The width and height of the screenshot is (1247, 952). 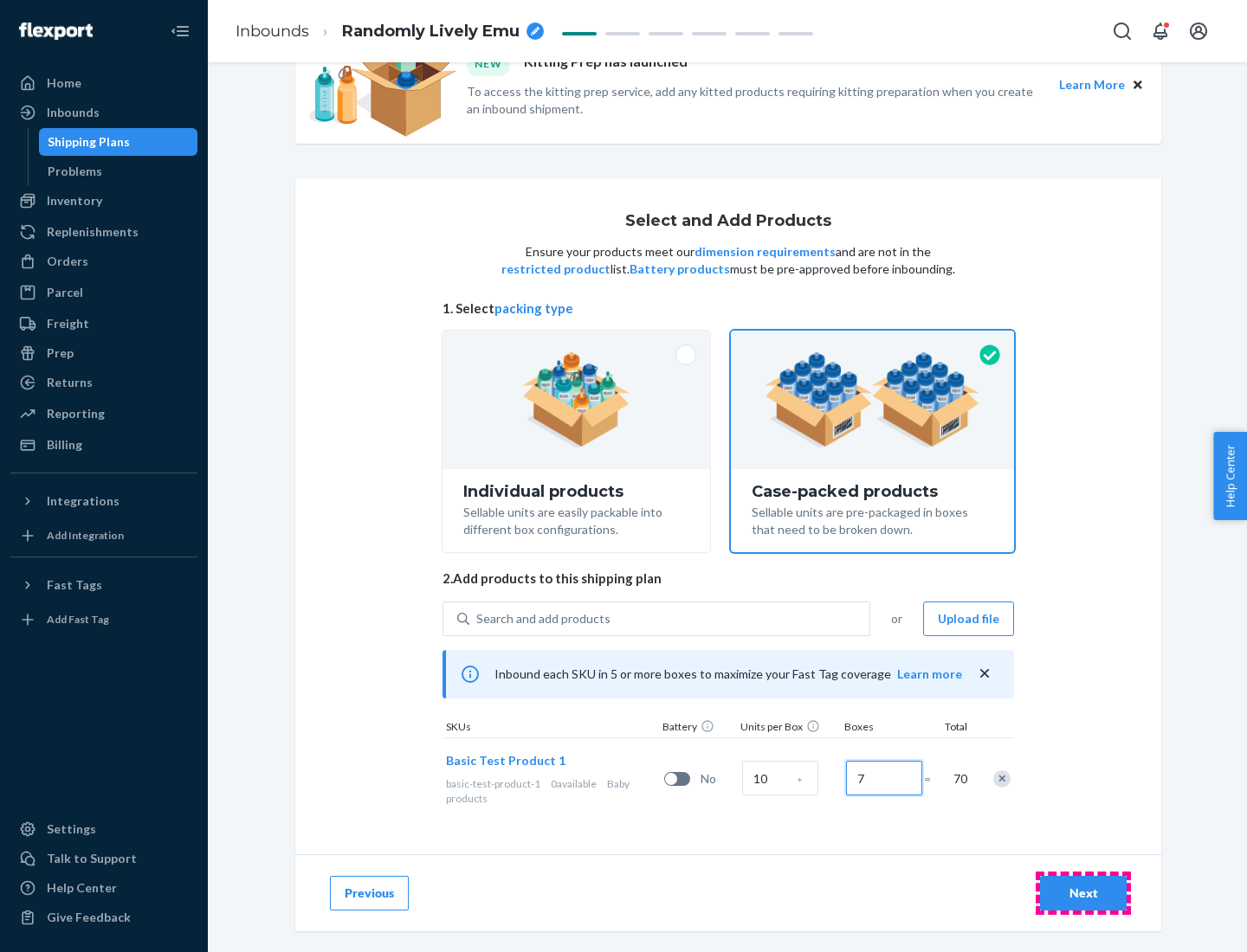 I want to click on span: 2. Add products to this shipping plan, so click(x=729, y=578).